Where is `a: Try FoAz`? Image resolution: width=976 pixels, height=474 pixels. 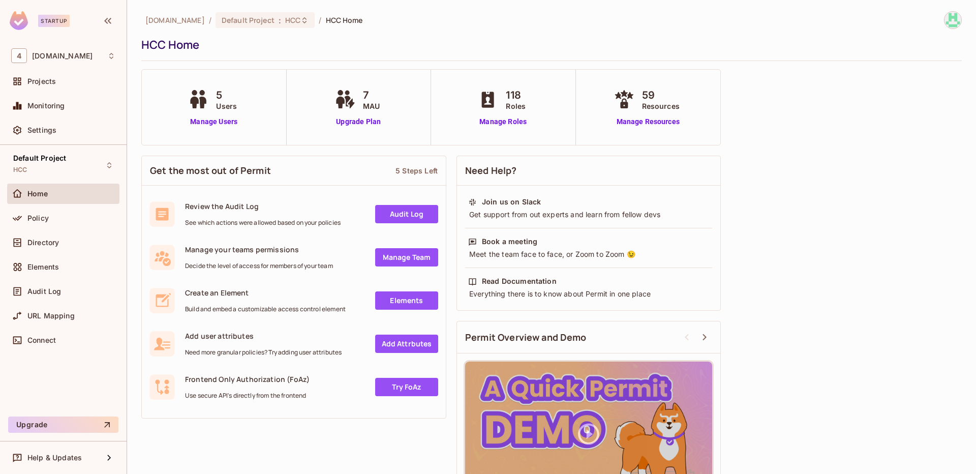 a: Try FoAz is located at coordinates (407, 387).